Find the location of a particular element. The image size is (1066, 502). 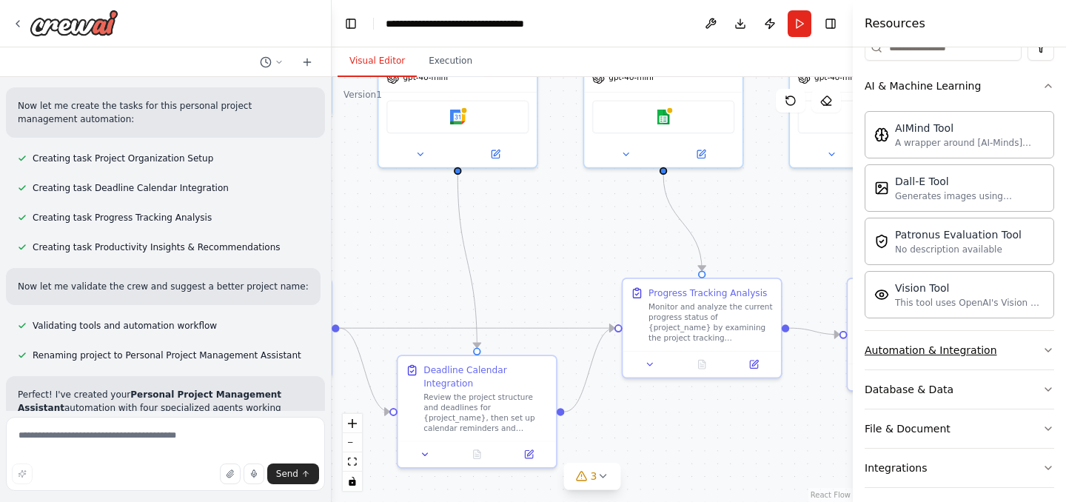

g: Edge from ab4247ad-6c56-49c0-87ad-284183f621ae to 29d2d280-138a-4e6e-8c14-4434c048ae5b is located at coordinates (467, 261).